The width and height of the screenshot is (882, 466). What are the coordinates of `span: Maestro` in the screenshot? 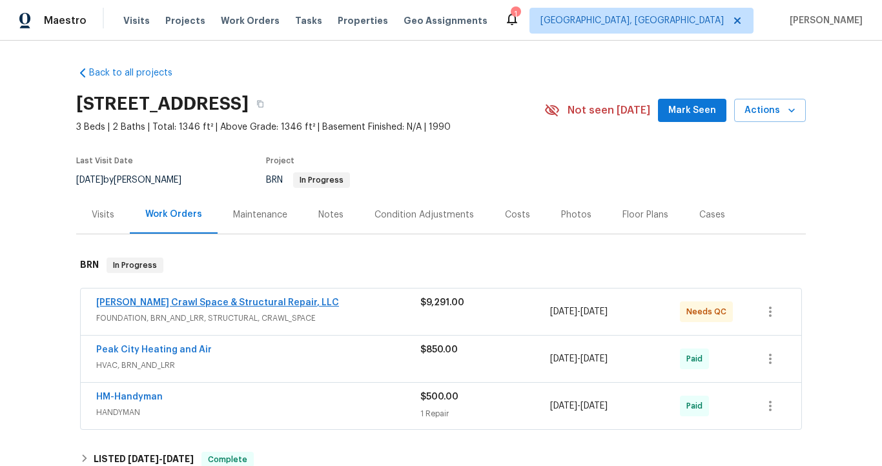 It's located at (65, 21).